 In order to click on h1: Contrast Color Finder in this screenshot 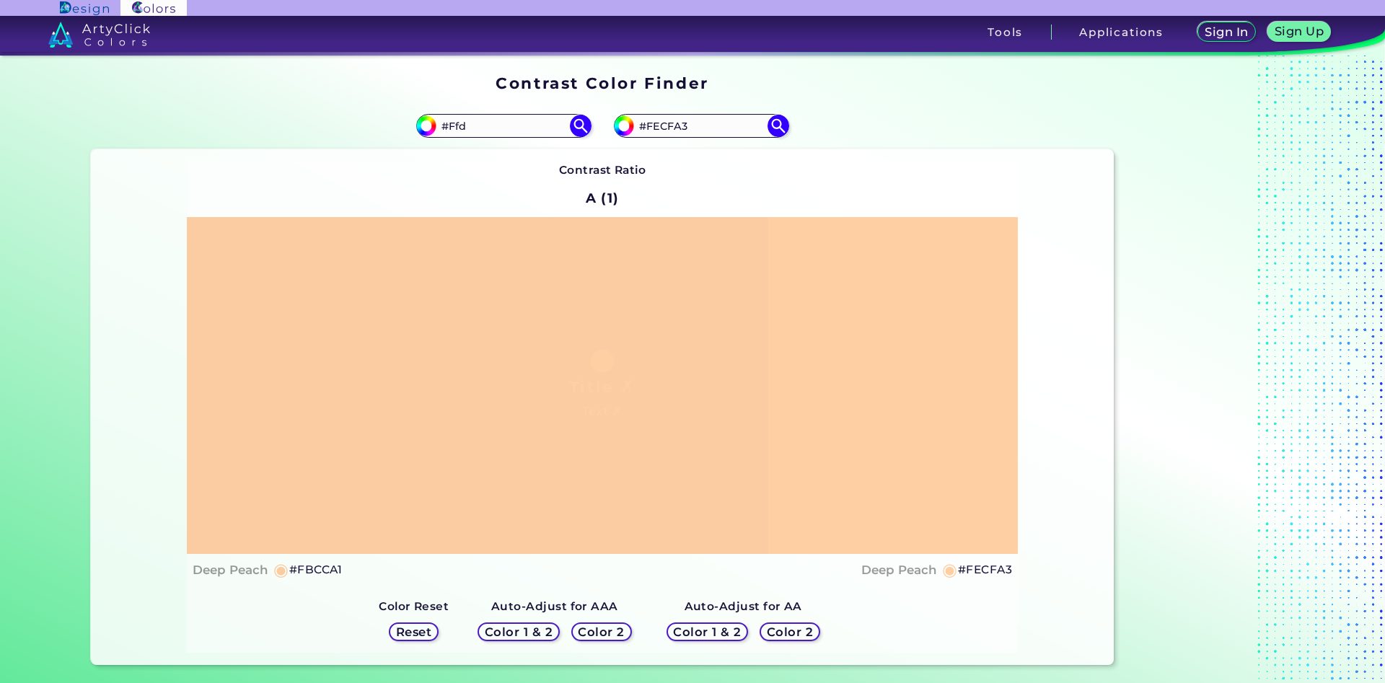, I will do `click(602, 83)`.